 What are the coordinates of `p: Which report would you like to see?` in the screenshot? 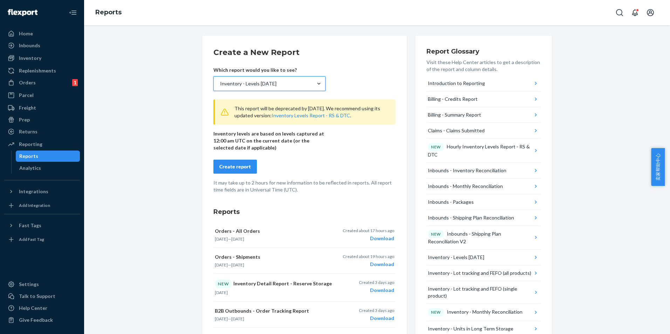 It's located at (269, 70).